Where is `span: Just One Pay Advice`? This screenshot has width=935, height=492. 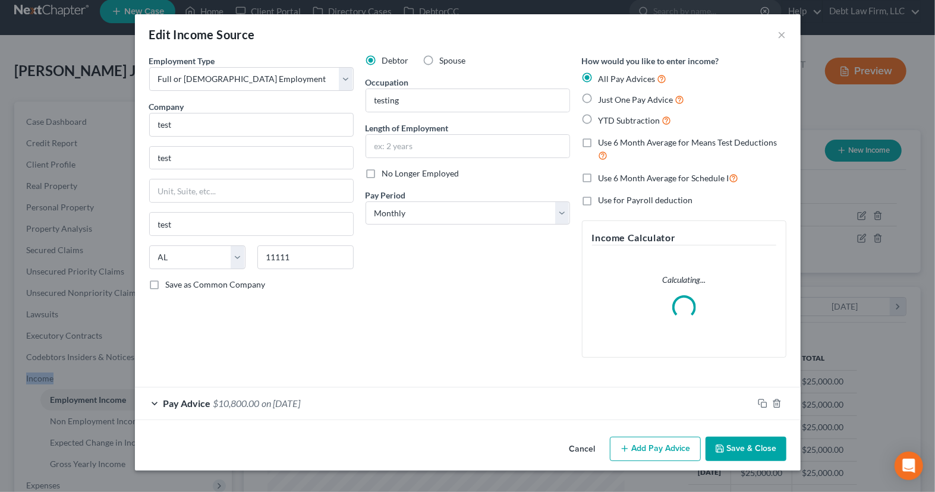
span: Just One Pay Advice is located at coordinates (636, 99).